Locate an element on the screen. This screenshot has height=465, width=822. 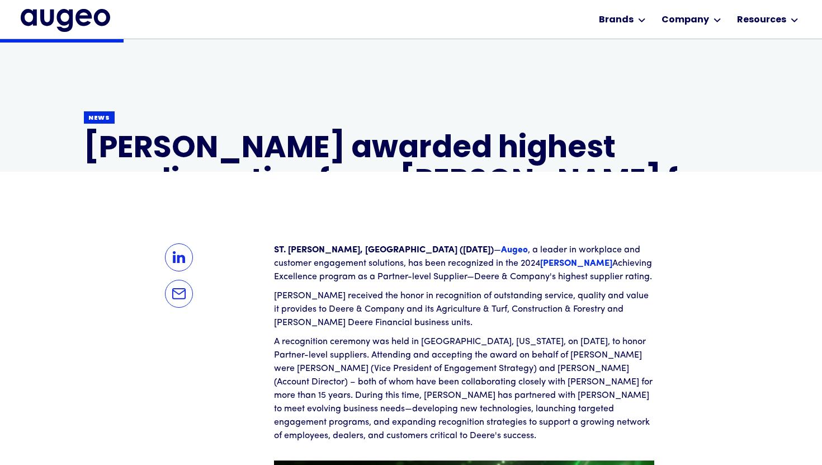
div: News is located at coordinates (99, 118).